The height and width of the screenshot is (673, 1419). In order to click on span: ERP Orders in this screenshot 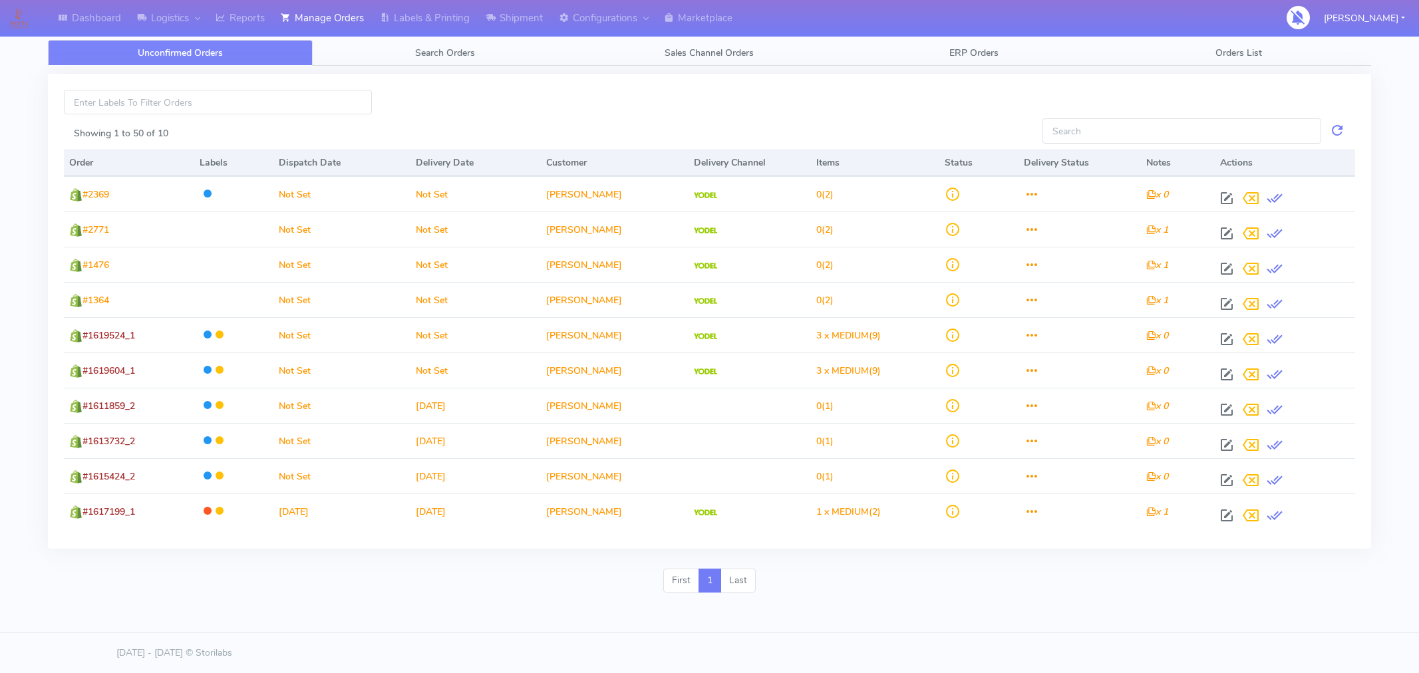, I will do `click(974, 53)`.